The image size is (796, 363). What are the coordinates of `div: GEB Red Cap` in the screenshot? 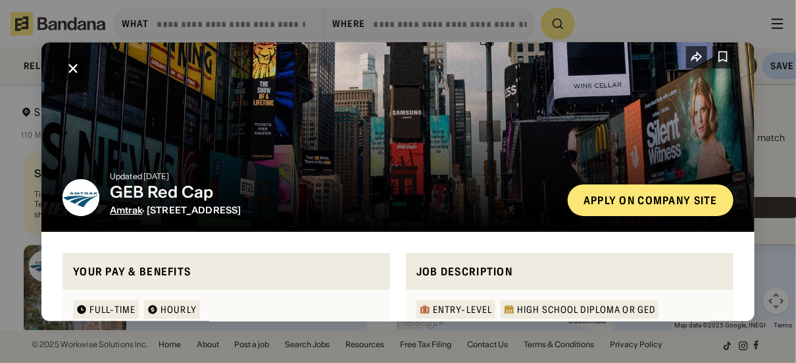 It's located at (334, 192).